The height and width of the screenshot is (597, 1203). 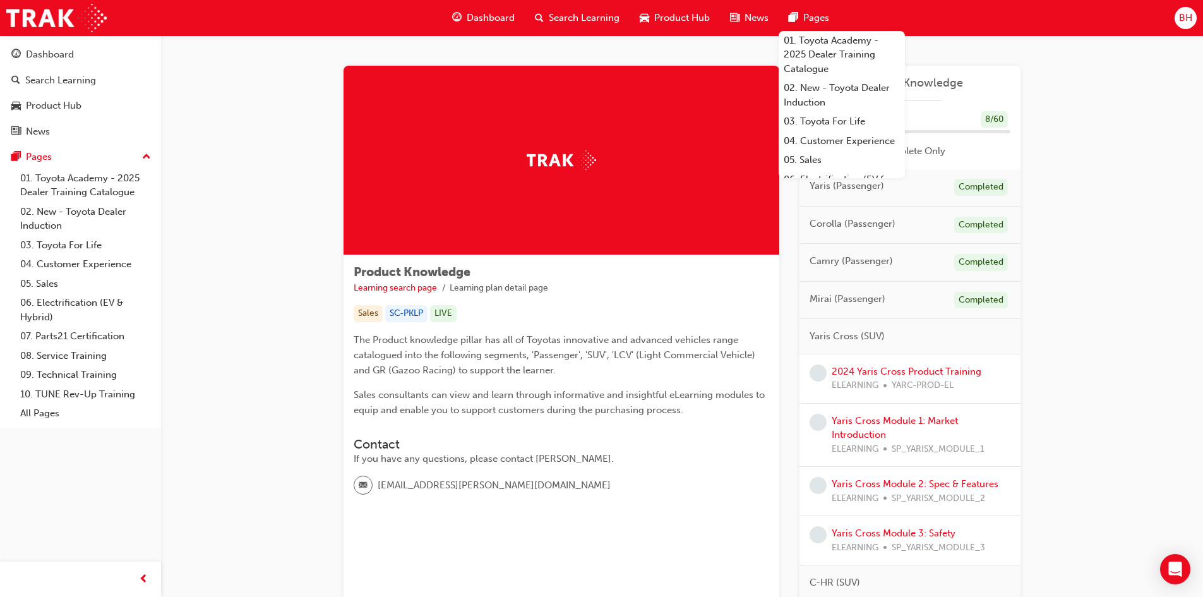 What do you see at coordinates (80, 131) in the screenshot?
I see `a: News` at bounding box center [80, 131].